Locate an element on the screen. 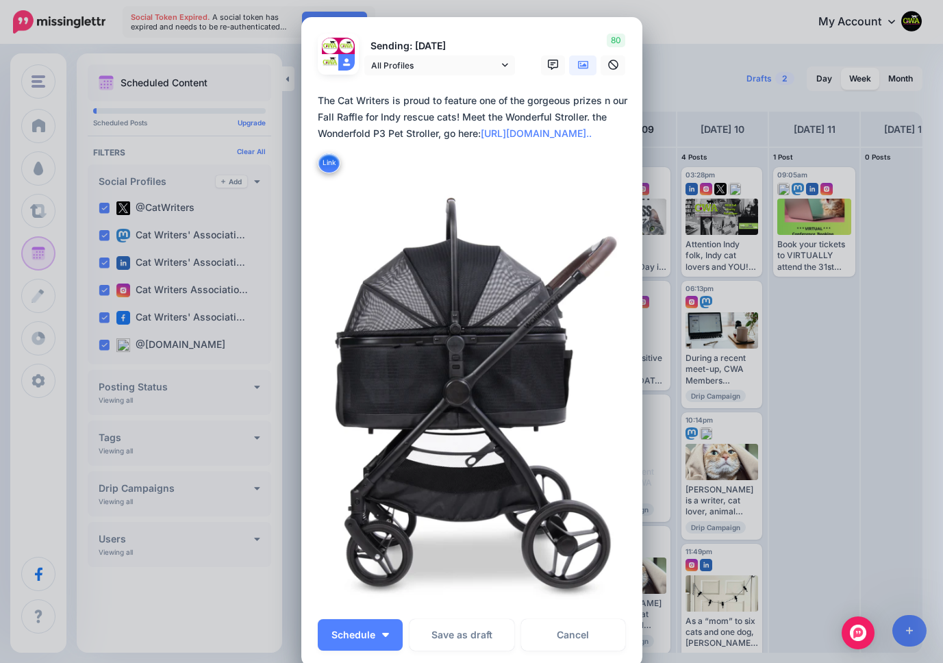 This screenshot has height=663, width=943. span: 80 is located at coordinates (616, 40).